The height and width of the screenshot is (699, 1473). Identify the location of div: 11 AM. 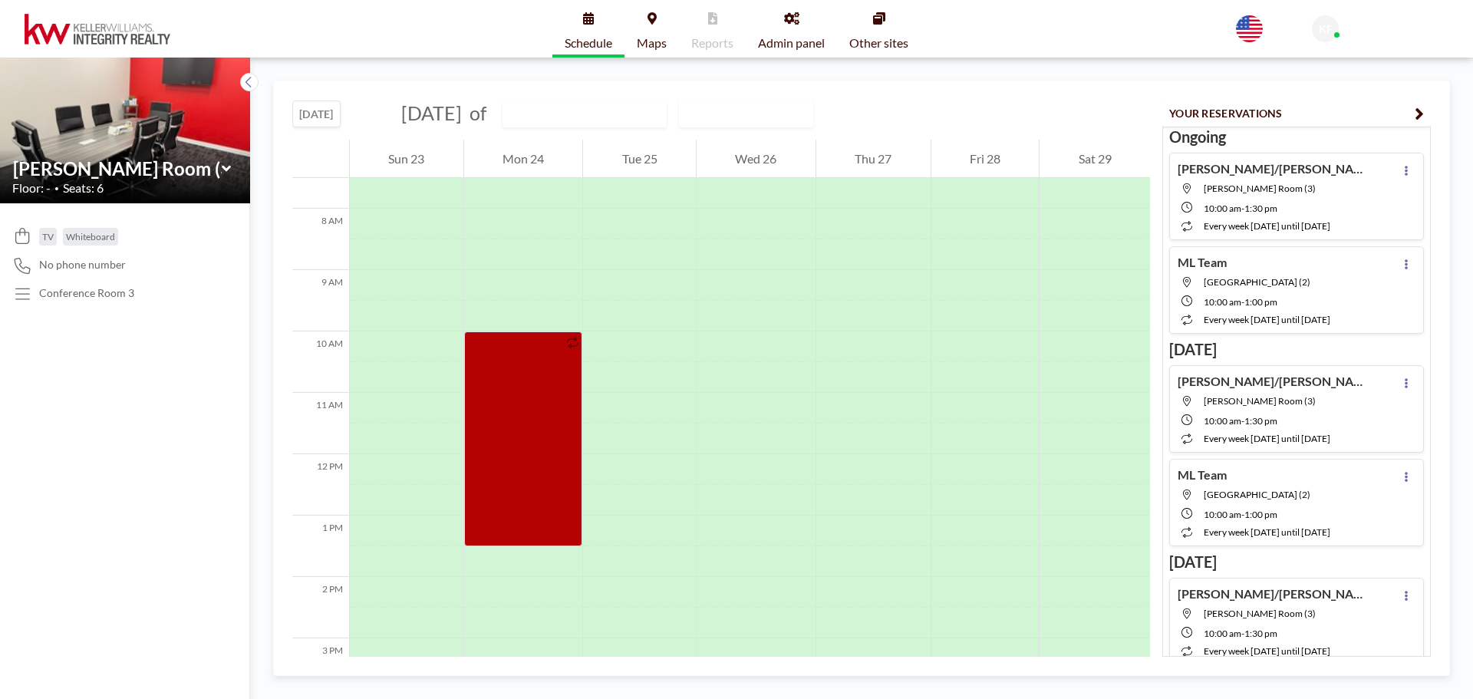
(321, 423).